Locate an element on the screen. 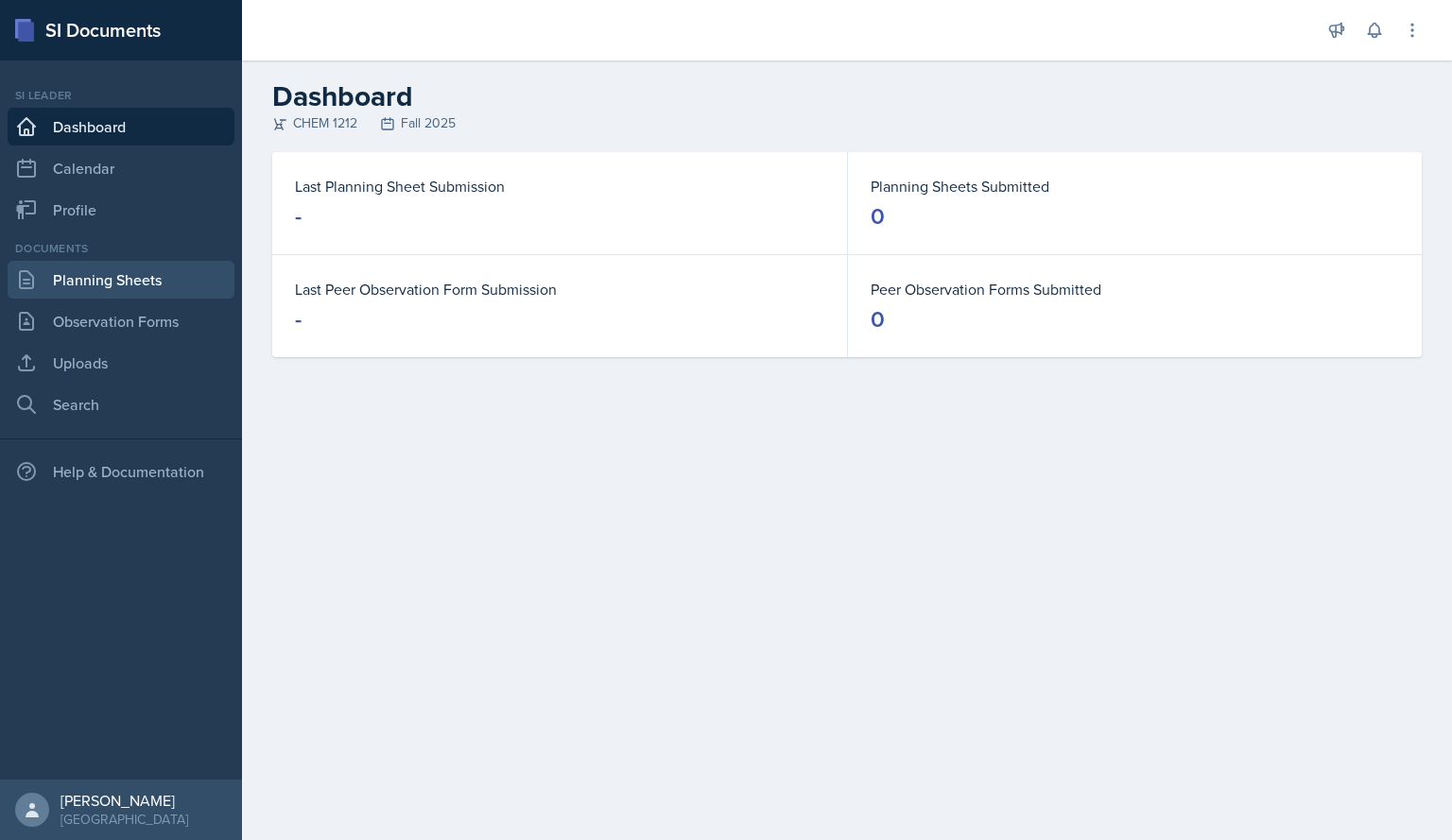 This screenshot has height=840, width=1452. dt: Last Peer Observation Form Submission is located at coordinates (560, 289).